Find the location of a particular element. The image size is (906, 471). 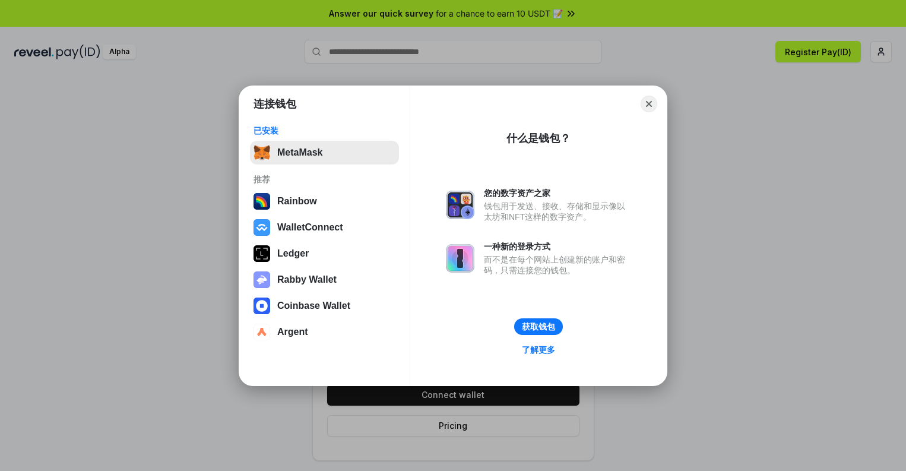

button: Rainbow is located at coordinates (324, 201).